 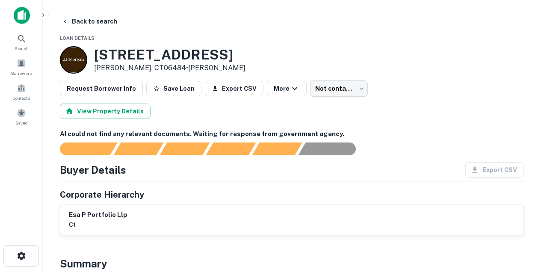 What do you see at coordinates (21, 42) in the screenshot?
I see `div: Search` at bounding box center [21, 42].